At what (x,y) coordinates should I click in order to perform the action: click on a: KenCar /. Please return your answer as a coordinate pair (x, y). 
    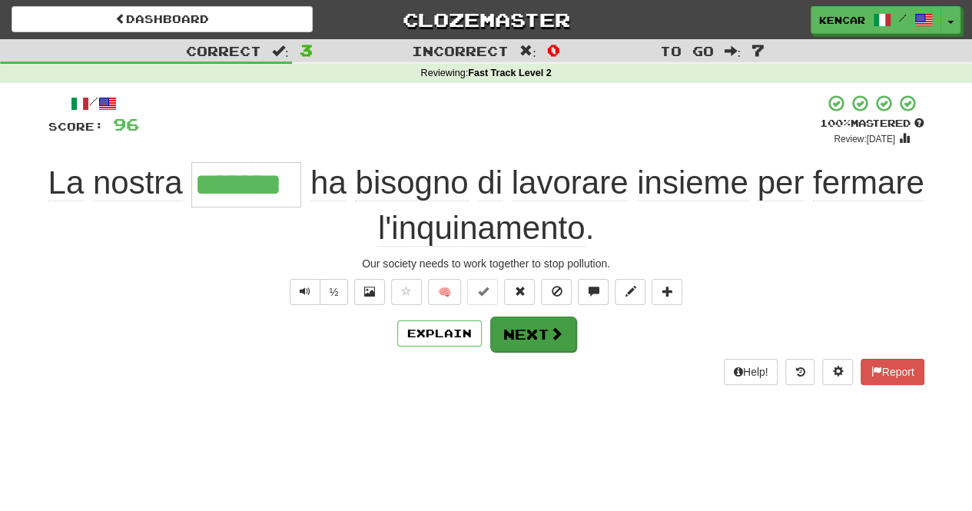
    Looking at the image, I should click on (876, 20).